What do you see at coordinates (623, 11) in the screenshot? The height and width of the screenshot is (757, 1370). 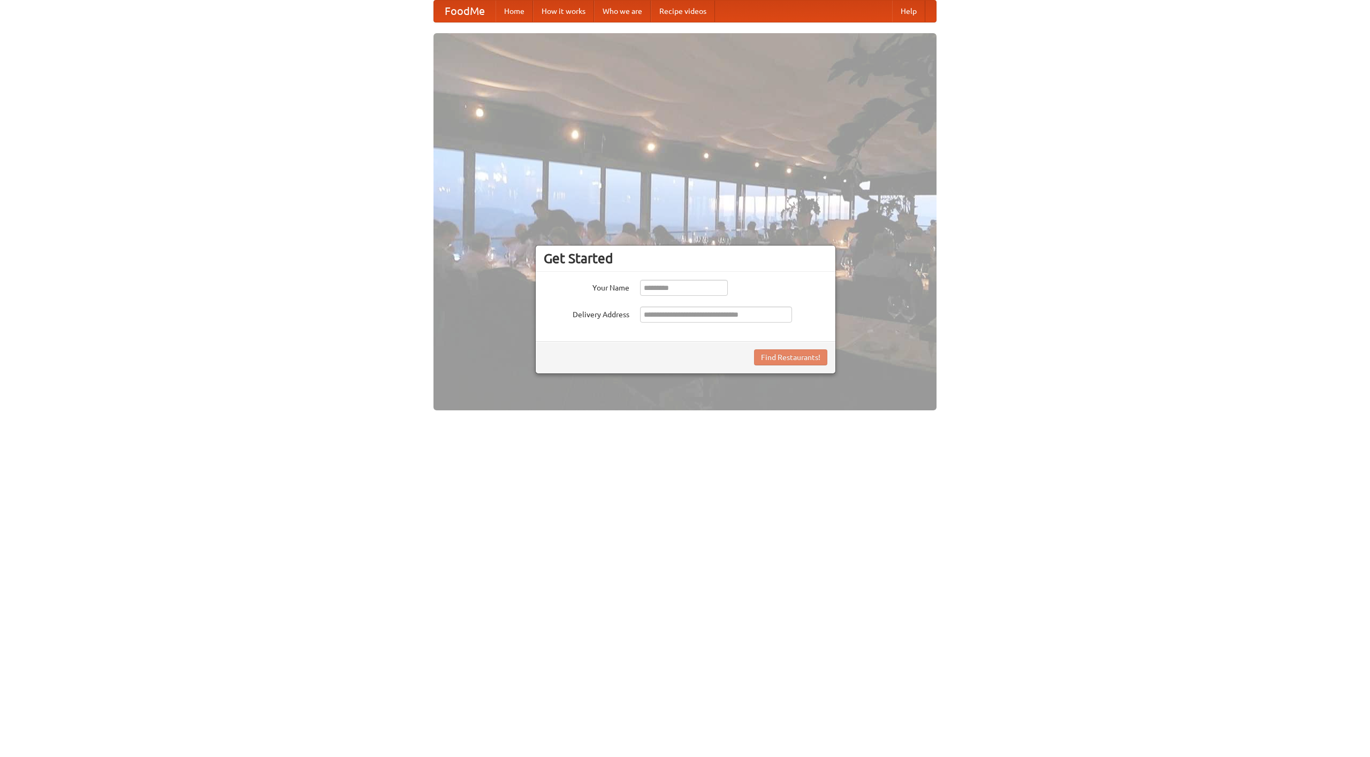 I see `a: Who we are` at bounding box center [623, 11].